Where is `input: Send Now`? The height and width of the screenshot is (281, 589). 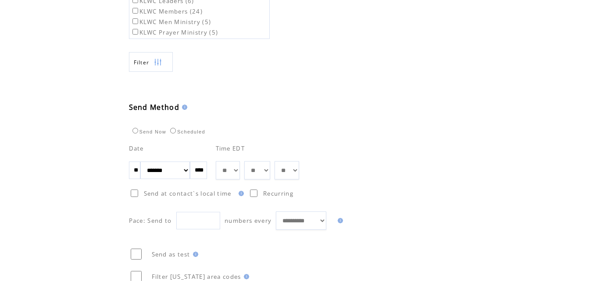
input: Send Now is located at coordinates (135, 131).